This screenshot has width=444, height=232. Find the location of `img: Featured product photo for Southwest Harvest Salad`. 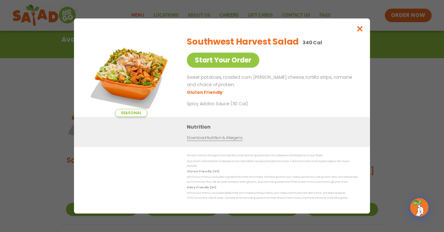

img: Featured product photo for Southwest Harvest Salad is located at coordinates (131, 74).